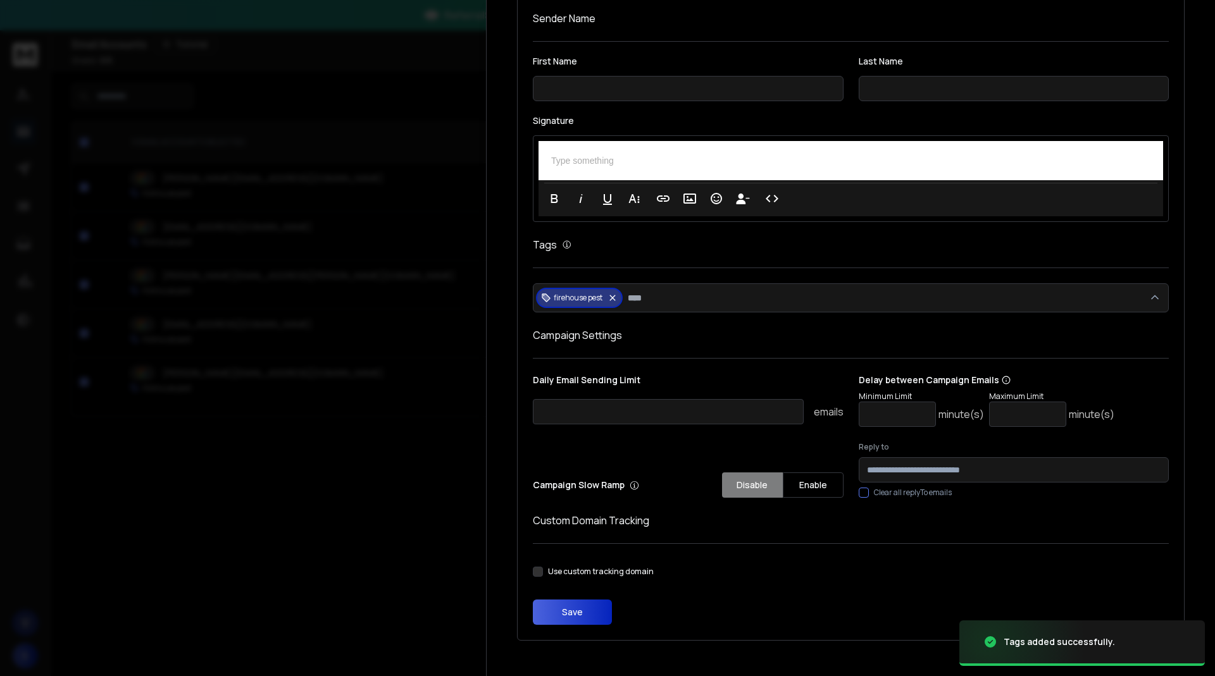  I want to click on button: Insert Image (Ctrl+P), so click(690, 199).